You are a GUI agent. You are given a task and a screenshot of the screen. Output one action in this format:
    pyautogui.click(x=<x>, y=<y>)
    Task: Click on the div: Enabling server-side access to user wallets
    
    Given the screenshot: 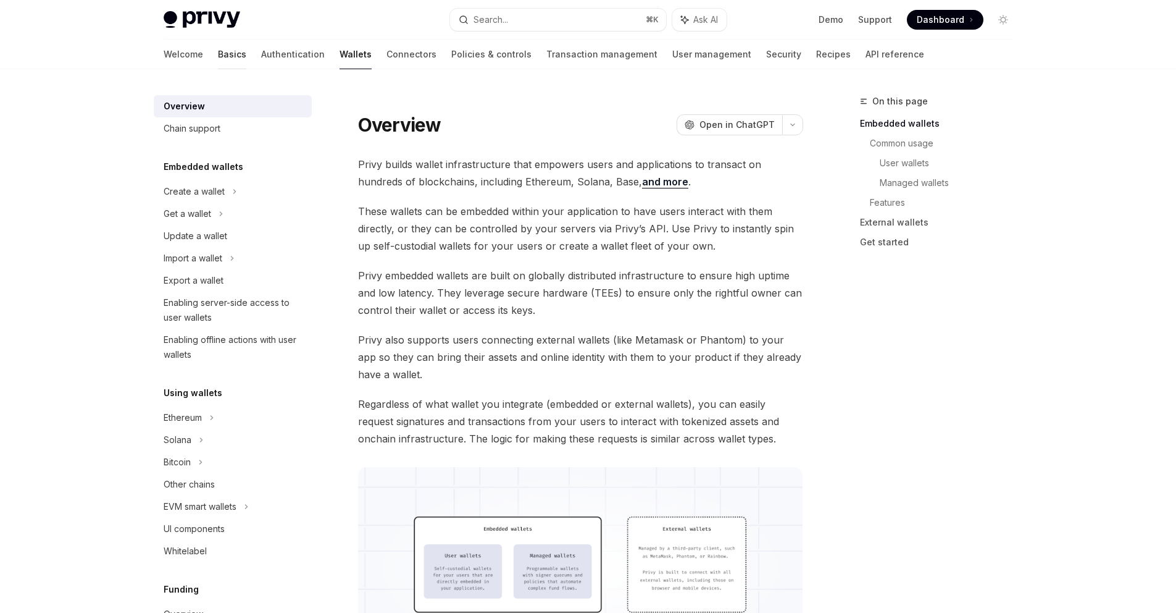 What is the action you would take?
    pyautogui.click(x=234, y=310)
    